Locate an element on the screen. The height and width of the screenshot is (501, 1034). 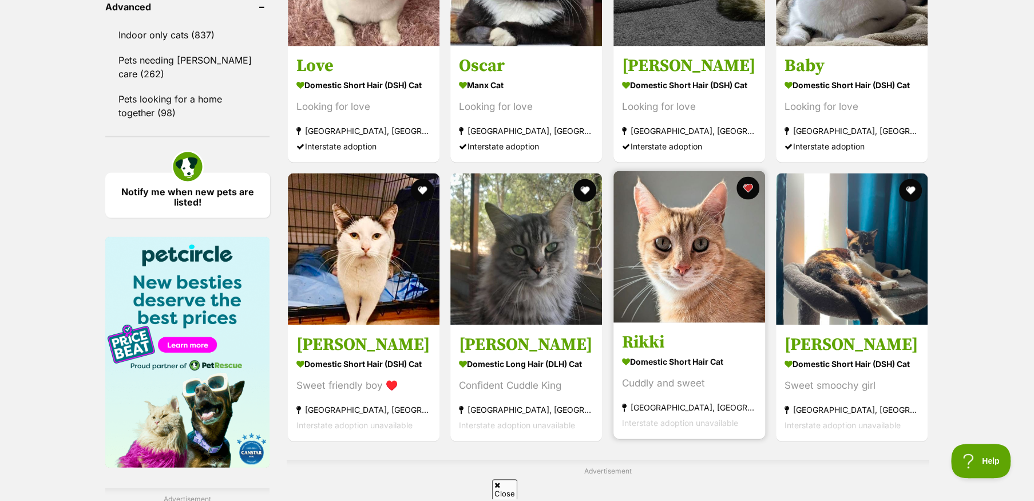
img: Morris - Domestic Short Hair (DSH) Cat is located at coordinates (363, 248).